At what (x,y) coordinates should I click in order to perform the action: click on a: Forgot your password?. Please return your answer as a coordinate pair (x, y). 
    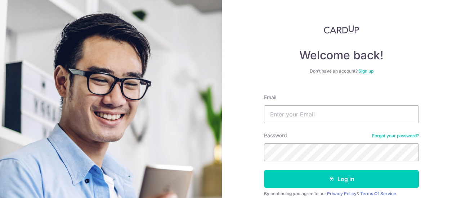
    Looking at the image, I should click on (395, 136).